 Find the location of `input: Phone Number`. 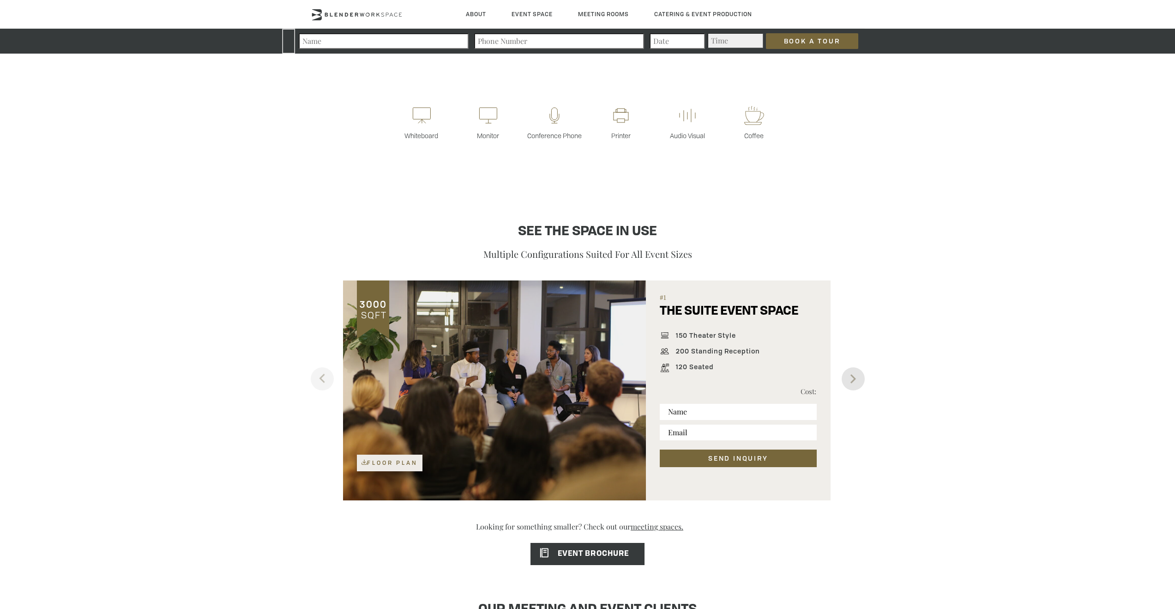

input: Phone Number is located at coordinates (559, 41).